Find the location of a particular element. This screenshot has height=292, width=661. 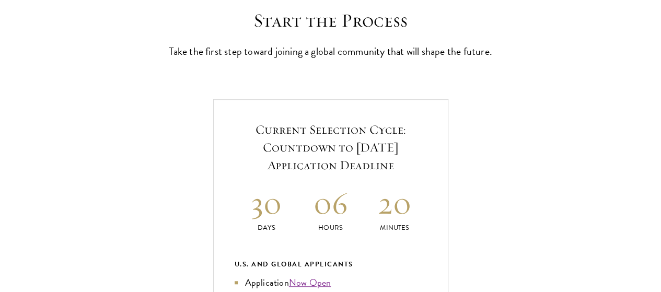

p: Minutes is located at coordinates (394, 228).